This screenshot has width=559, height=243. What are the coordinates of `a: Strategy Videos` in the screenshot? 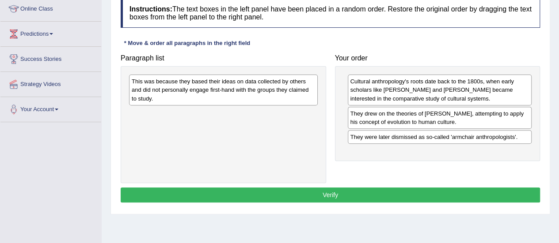 It's located at (51, 83).